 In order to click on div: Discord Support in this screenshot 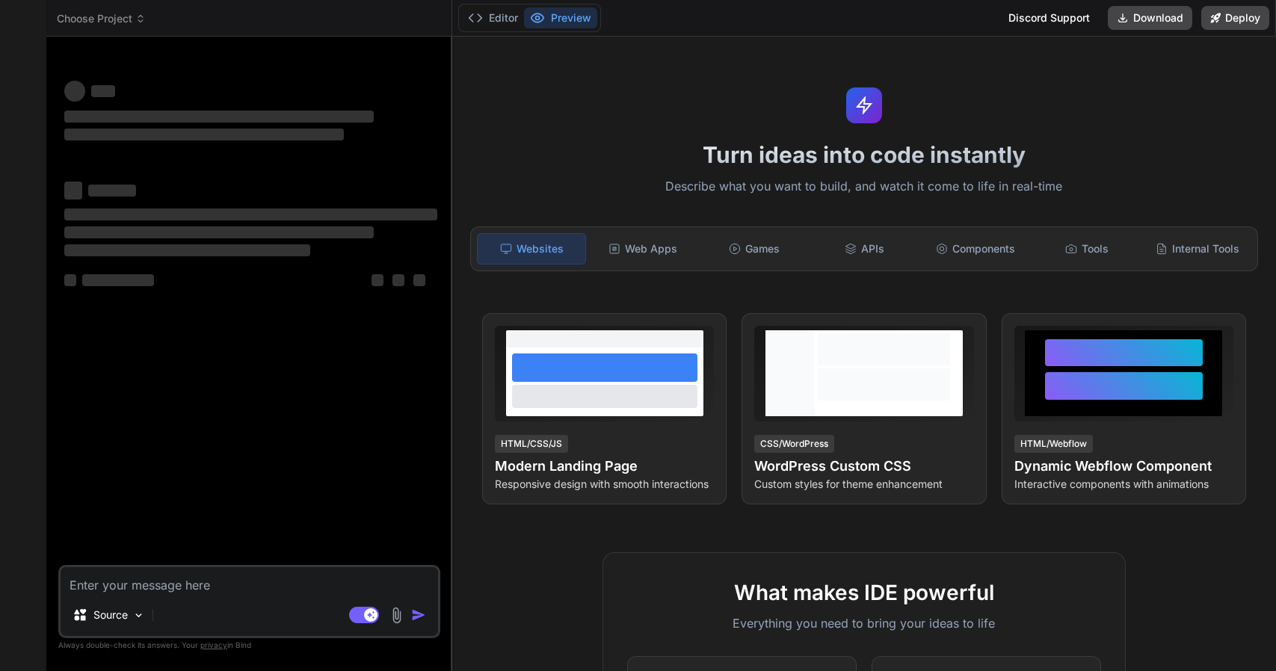, I will do `click(1049, 18)`.